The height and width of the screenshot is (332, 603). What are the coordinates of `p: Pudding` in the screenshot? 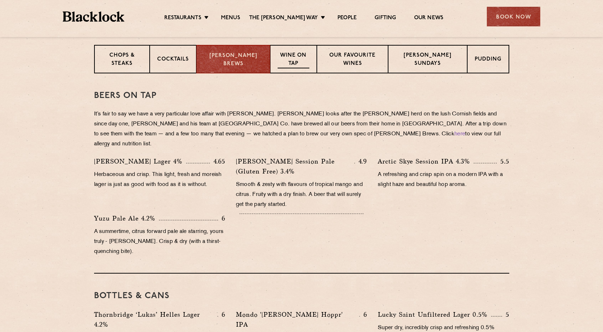 It's located at (488, 60).